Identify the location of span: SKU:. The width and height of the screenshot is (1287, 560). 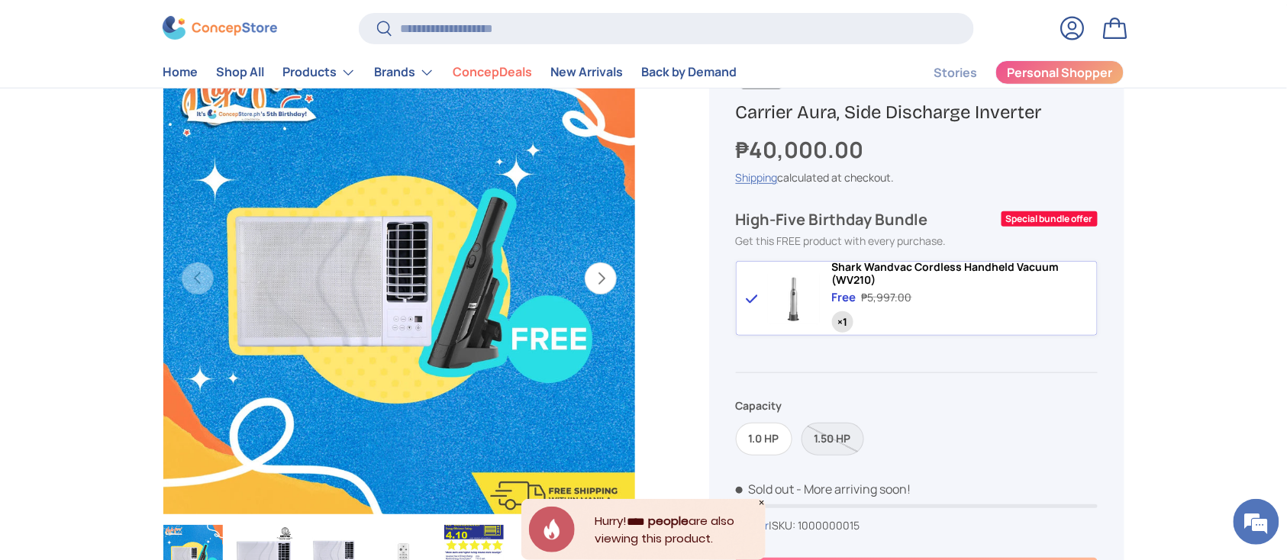
(784, 525).